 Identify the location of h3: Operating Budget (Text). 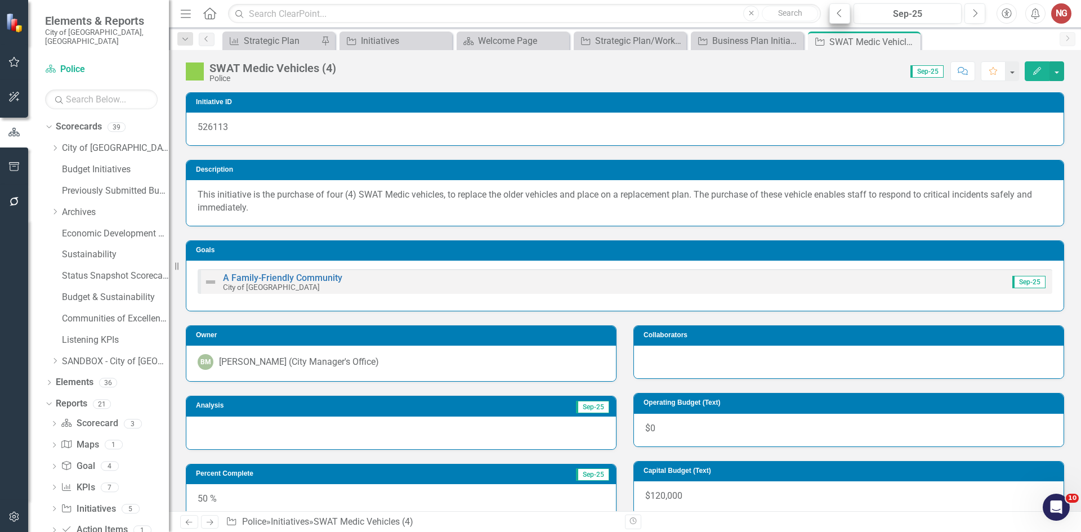
(851, 403).